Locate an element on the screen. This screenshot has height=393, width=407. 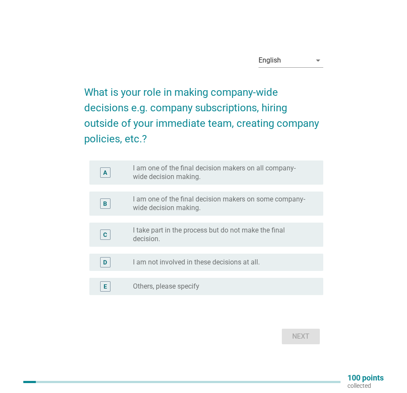
div: English is located at coordinates (270, 60).